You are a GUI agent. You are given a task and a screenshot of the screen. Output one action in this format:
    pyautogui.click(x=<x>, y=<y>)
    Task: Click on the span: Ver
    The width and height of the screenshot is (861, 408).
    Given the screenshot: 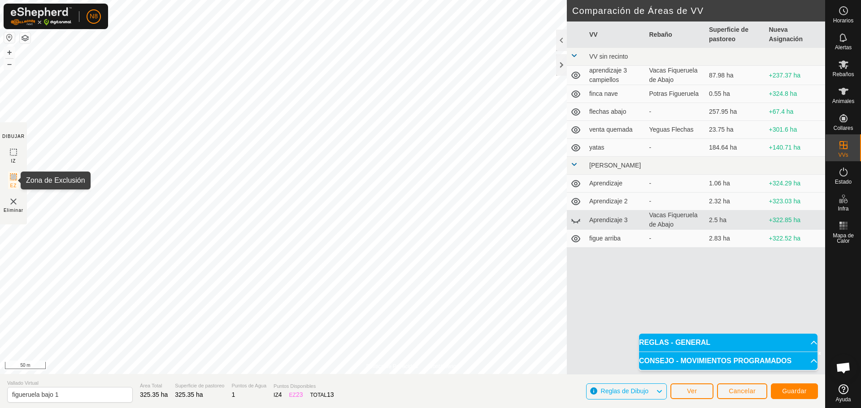 What is the action you would take?
    pyautogui.click(x=692, y=391)
    